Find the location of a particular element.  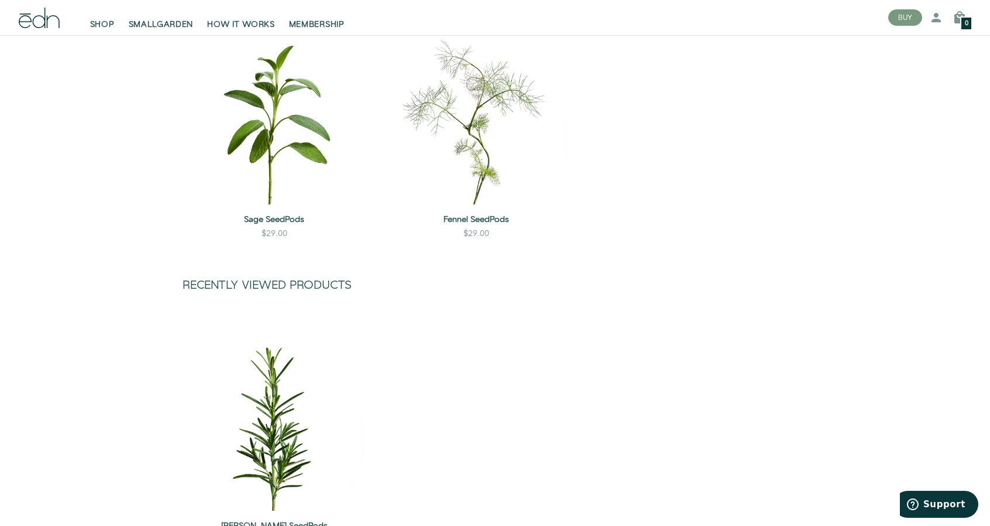

a: HOW IT WORKS is located at coordinates (241, 18).